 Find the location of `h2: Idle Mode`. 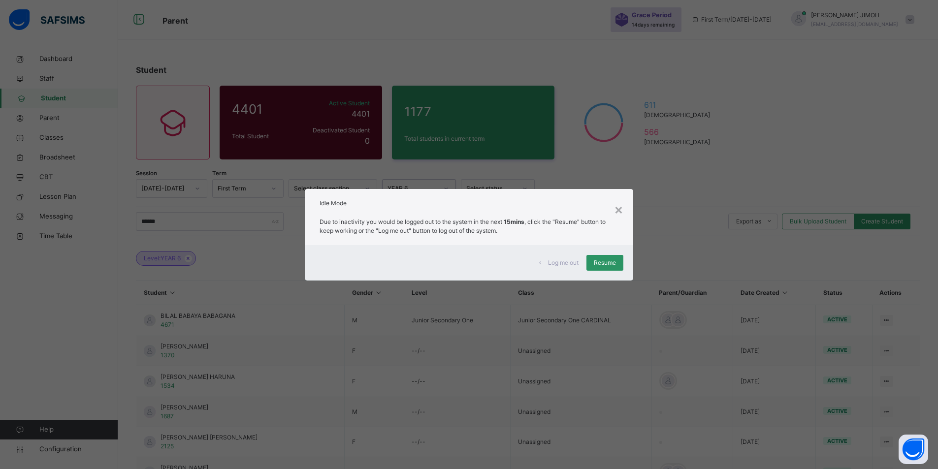

h2: Idle Mode is located at coordinates (469, 203).